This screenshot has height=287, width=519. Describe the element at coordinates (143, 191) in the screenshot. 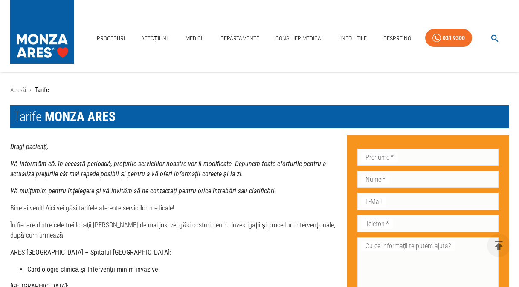

I see `strong: Vă mulțumim pentru înțelegere și vă invităm să ne contactați pentru orice întrebări sau clarificări.` at that location.